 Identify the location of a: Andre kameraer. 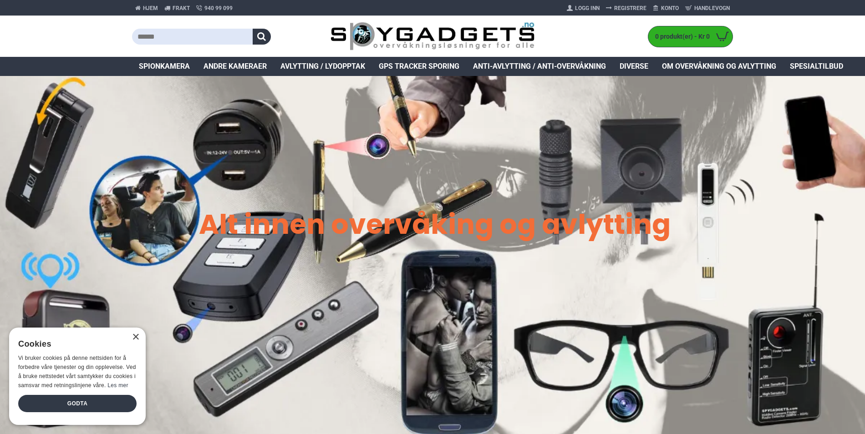
(235, 66).